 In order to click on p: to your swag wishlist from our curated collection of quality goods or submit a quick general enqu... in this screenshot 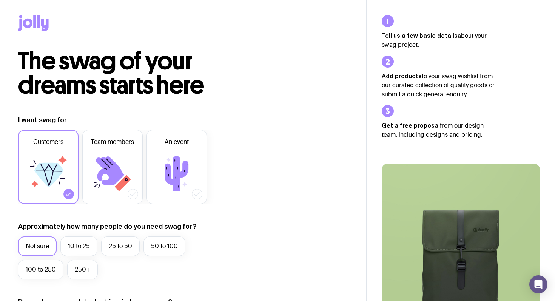, I will do `click(439, 85)`.